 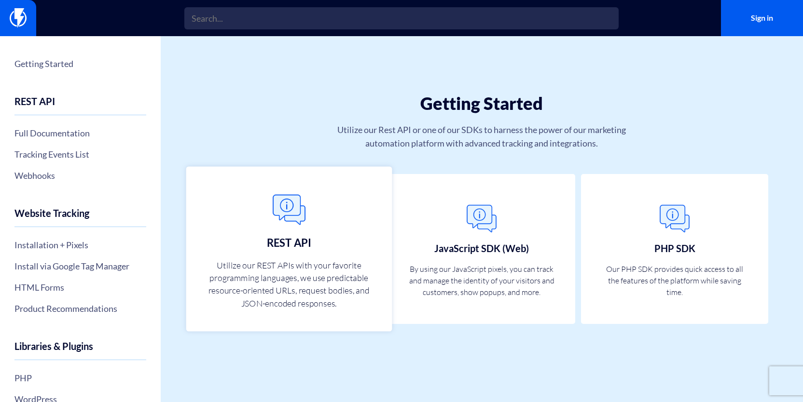 What do you see at coordinates (674, 249) in the screenshot?
I see `a: PHP SDK Our PHP SDK provides quick access to all the features of the platform while saving time.` at bounding box center [674, 249].